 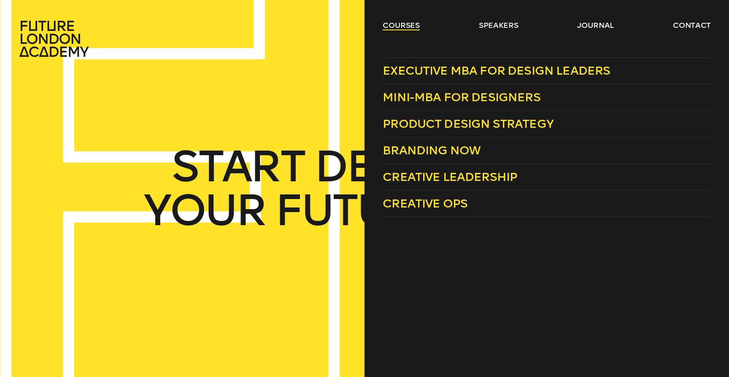 I want to click on span: Creative Leadership, so click(x=450, y=177).